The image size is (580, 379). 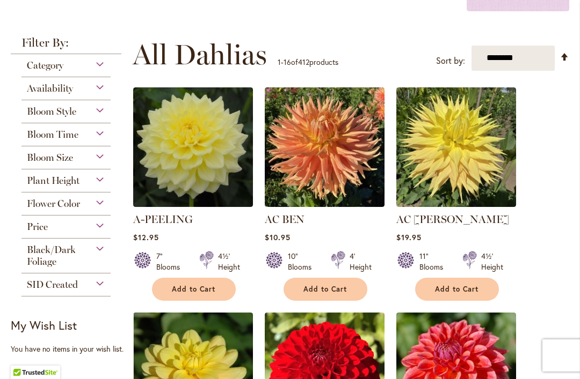 I want to click on div: You have no items in your wish list., so click(x=69, y=349).